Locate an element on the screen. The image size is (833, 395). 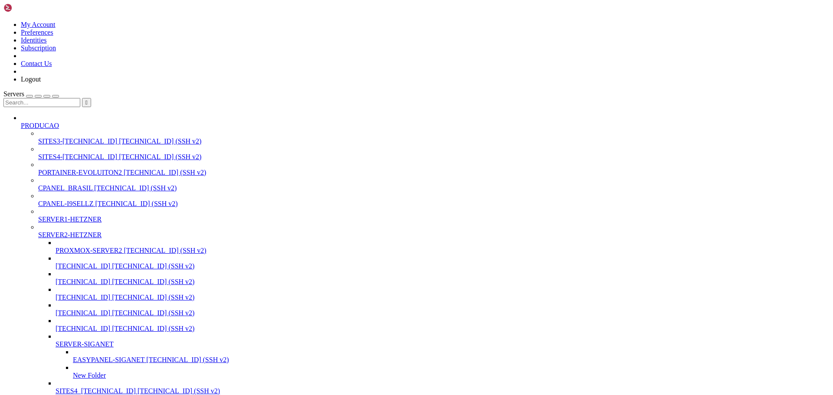
a: Identities is located at coordinates (34, 40).